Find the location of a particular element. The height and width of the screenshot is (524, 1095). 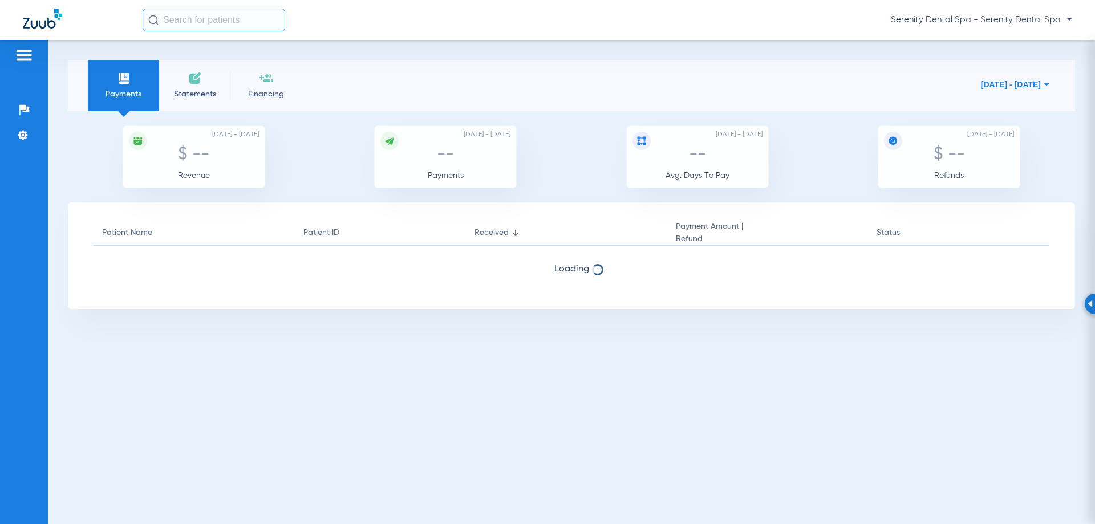

img: Zuub Logo is located at coordinates (42, 18).